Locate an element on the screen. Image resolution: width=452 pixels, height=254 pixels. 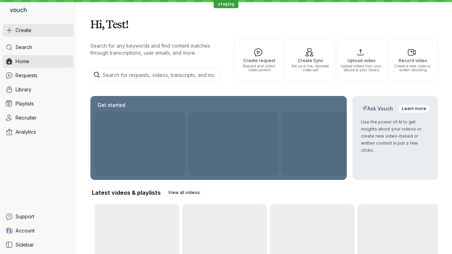
input: Search for requests, videos, transcripts, and more... is located at coordinates (155, 75).